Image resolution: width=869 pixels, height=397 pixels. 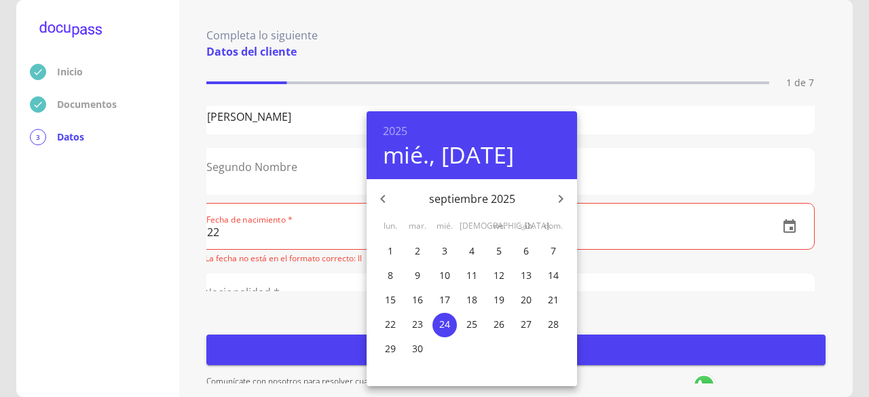 I want to click on button: 17, so click(x=445, y=301).